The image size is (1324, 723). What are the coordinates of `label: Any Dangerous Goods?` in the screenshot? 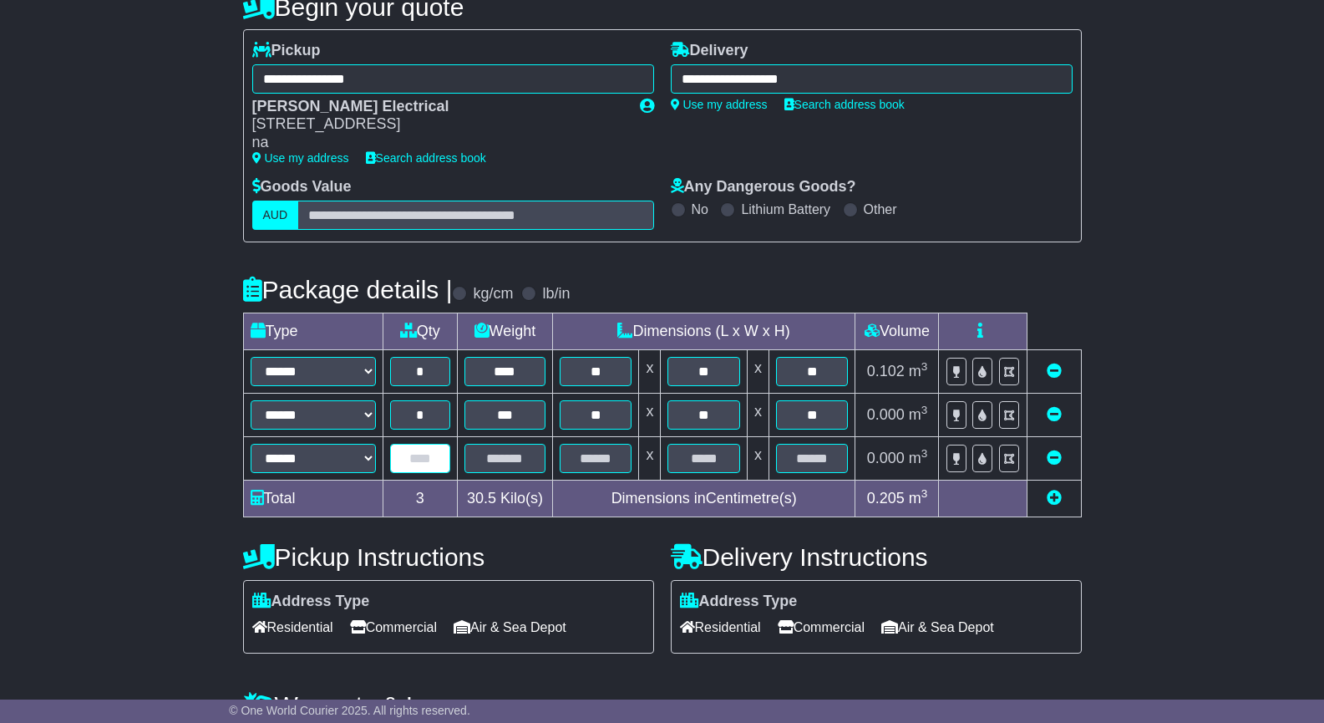 It's located at (764, 187).